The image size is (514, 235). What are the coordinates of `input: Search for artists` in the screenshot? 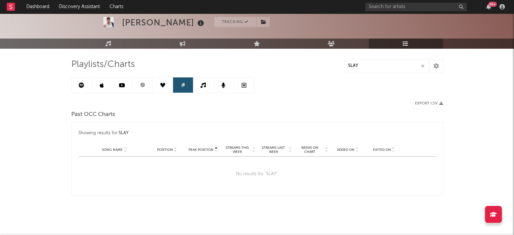 It's located at (416, 7).